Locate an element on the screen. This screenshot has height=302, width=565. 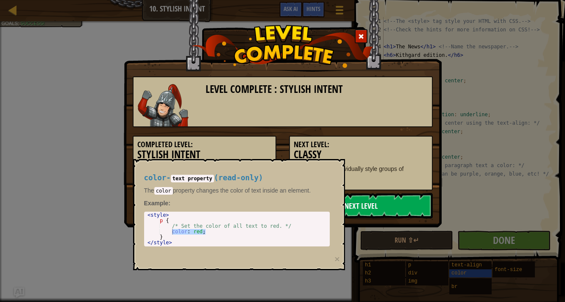
p: Get classy and individually style groups of elements! is located at coordinates (361, 173).